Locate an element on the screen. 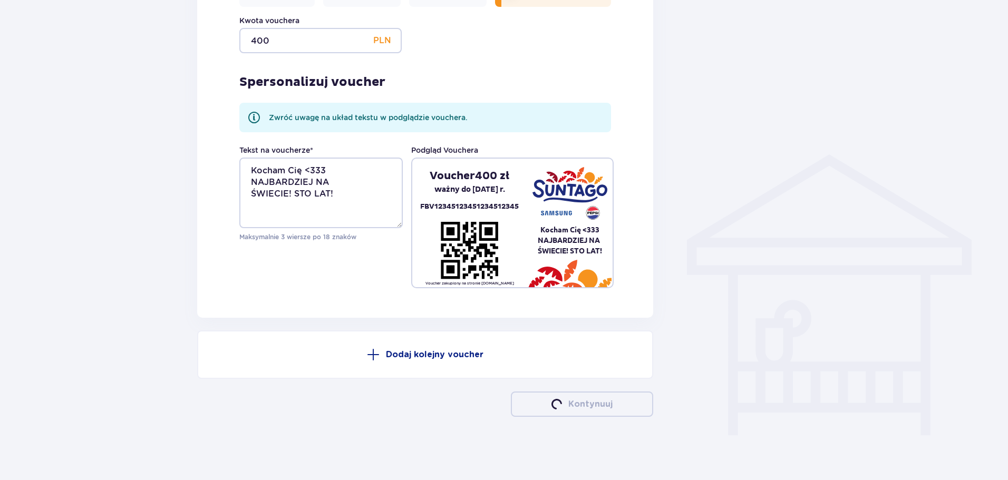 Image resolution: width=1008 pixels, height=480 pixels. p: Voucher 400 zł is located at coordinates (469, 176).